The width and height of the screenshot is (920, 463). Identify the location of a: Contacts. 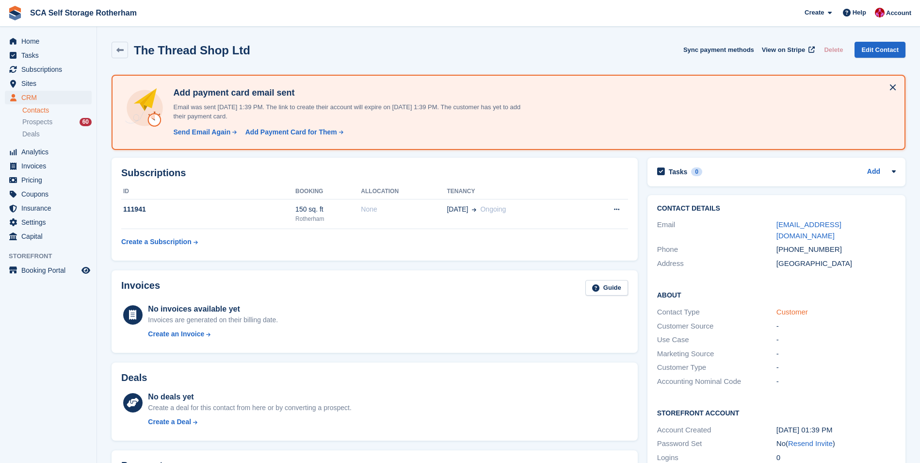
(57, 110).